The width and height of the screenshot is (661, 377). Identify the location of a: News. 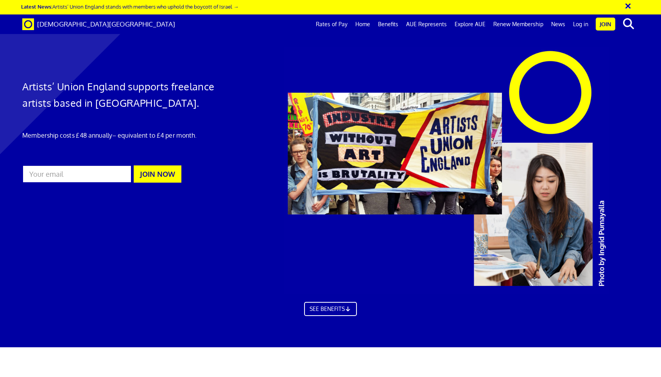
(559, 24).